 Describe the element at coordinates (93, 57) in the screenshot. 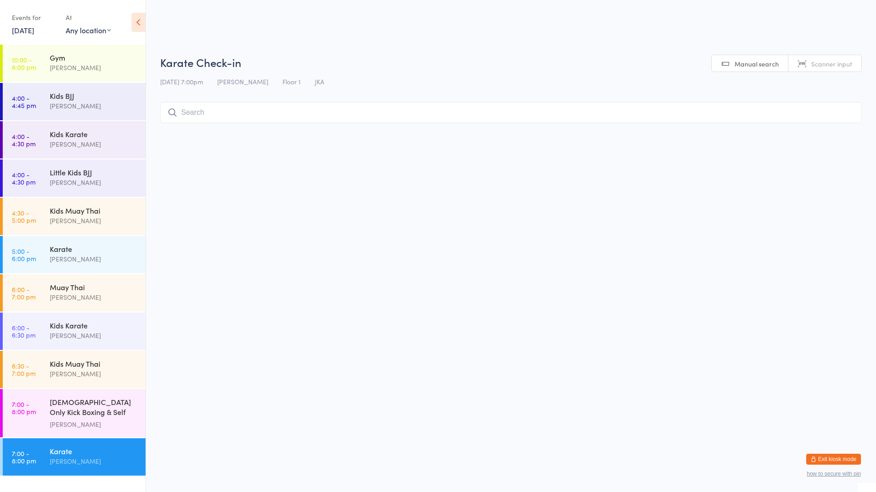

I see `div: Gym` at that location.